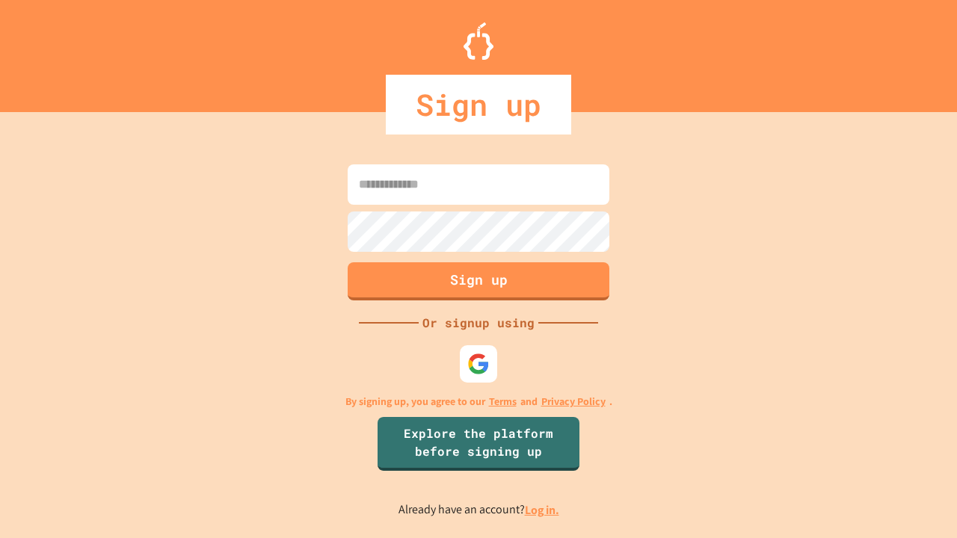  I want to click on a: Terms, so click(502, 401).